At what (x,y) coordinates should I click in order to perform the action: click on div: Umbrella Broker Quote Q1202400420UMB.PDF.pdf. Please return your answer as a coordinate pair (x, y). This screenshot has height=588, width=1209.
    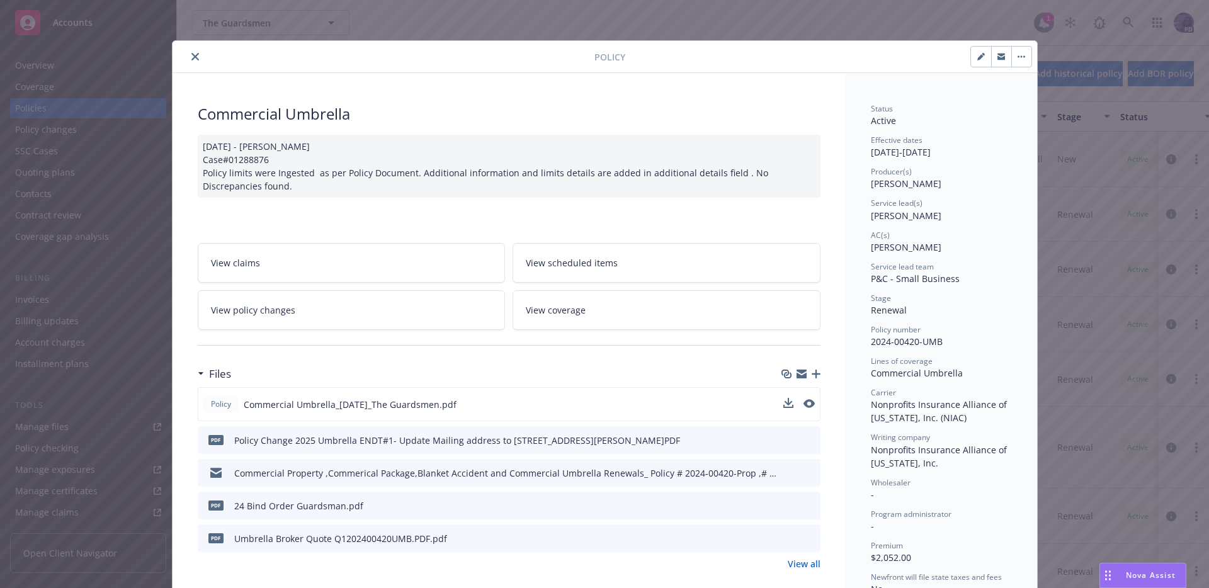
    Looking at the image, I should click on (341, 538).